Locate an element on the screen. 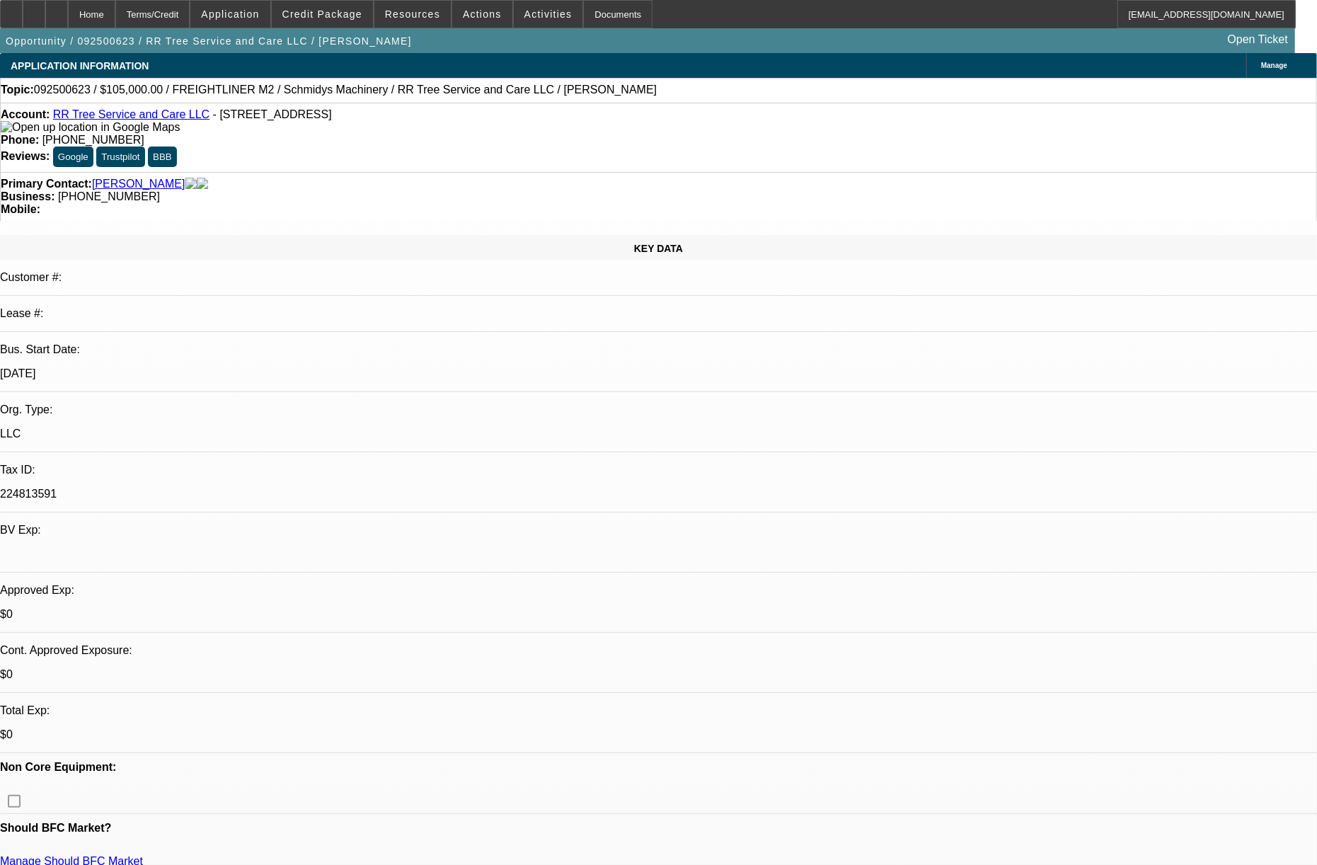  button: Activities is located at coordinates (548, 14).